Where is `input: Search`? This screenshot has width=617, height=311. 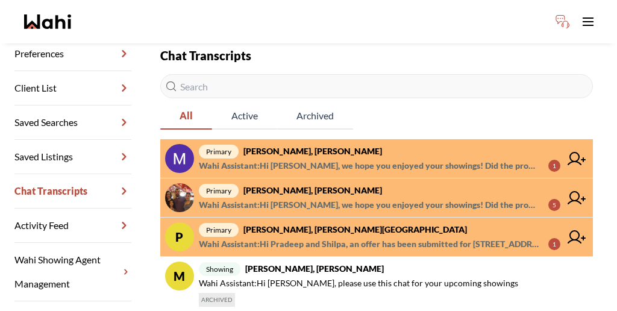
input: Search is located at coordinates (376, 86).